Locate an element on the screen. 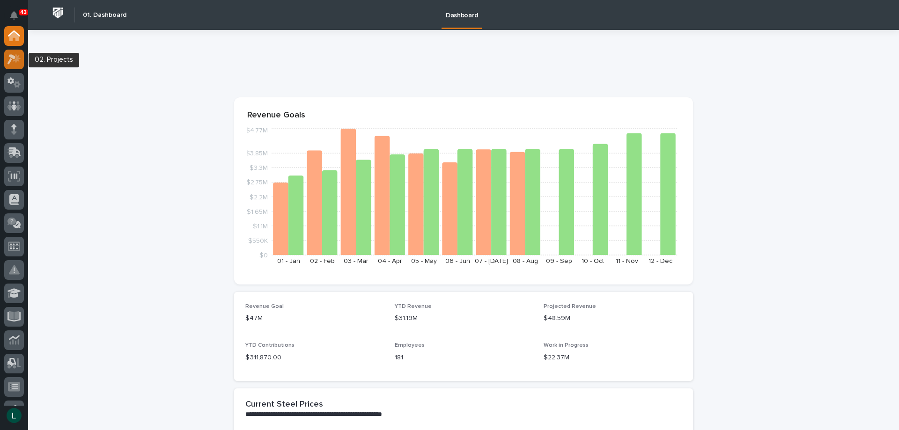 The width and height of the screenshot is (899, 430). text: 09 - Sep is located at coordinates (559, 261).